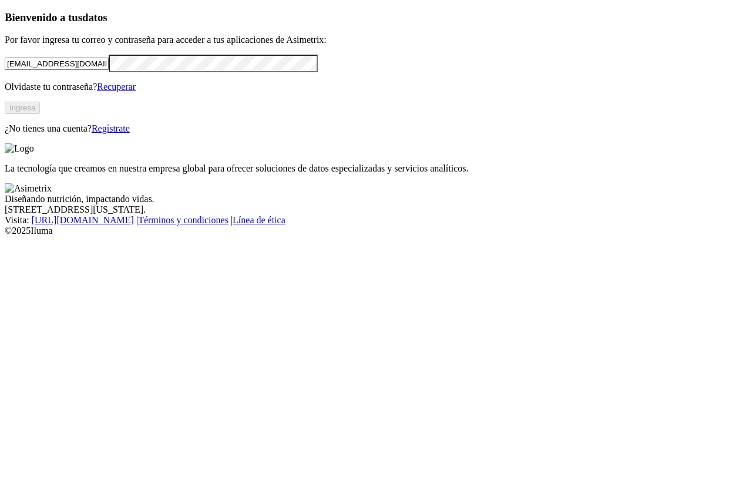 This screenshot has height=477, width=746. What do you see at coordinates (373, 40) in the screenshot?
I see `p: Por favor ingresa tu correo y contraseña para acceder a tus aplicaciones de Asimetrix:` at bounding box center [373, 40].